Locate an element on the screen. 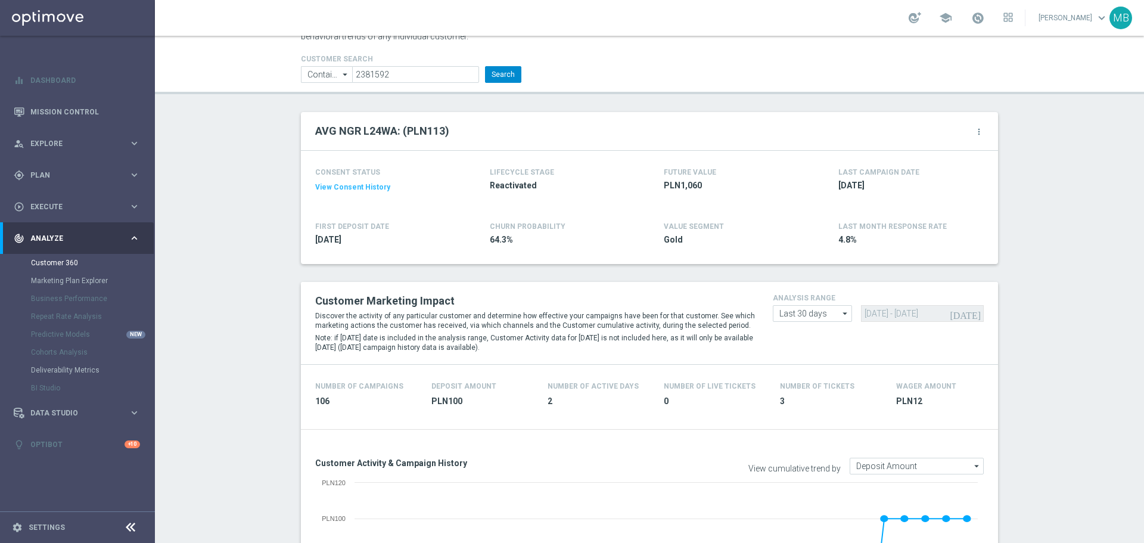  div: +10 is located at coordinates (132, 444).